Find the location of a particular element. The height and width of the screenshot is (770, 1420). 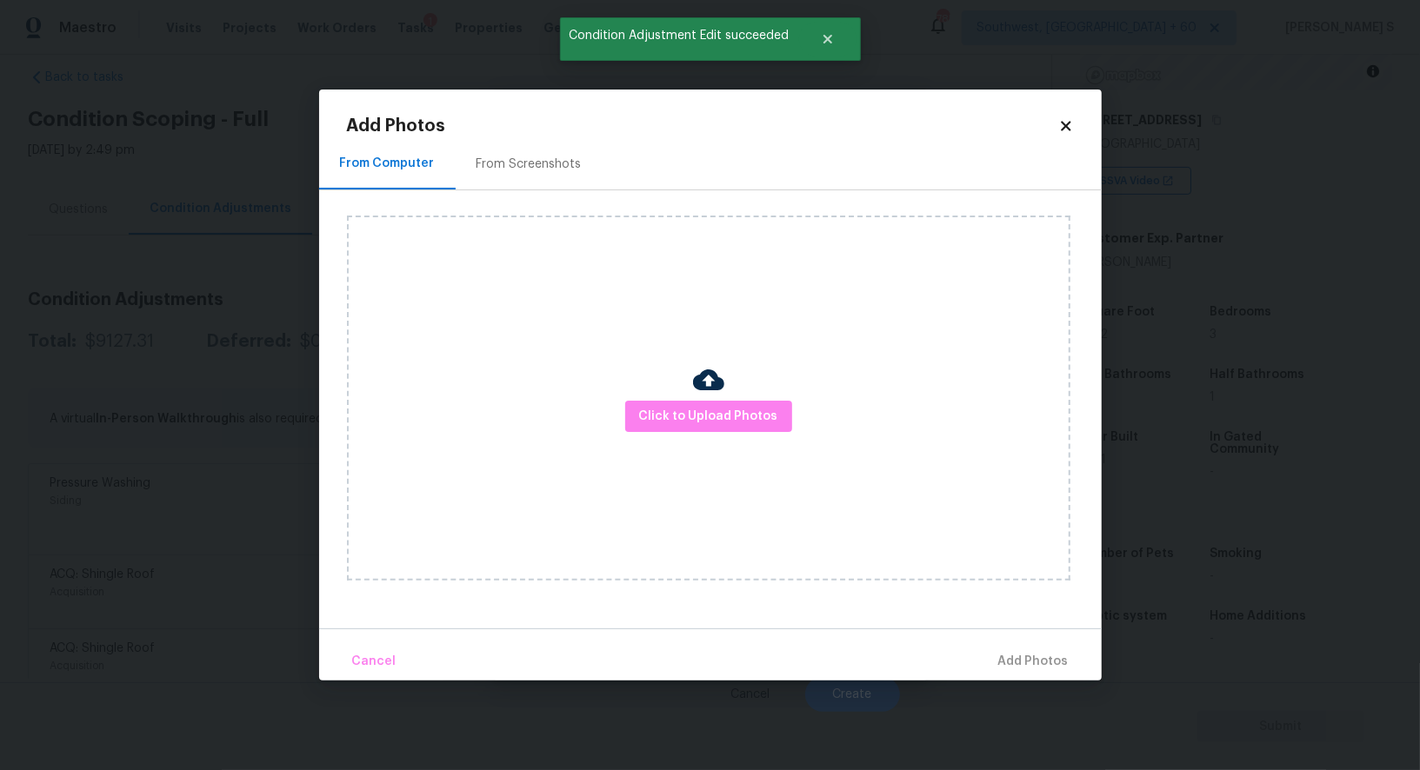

button: Cancel is located at coordinates (374, 662).